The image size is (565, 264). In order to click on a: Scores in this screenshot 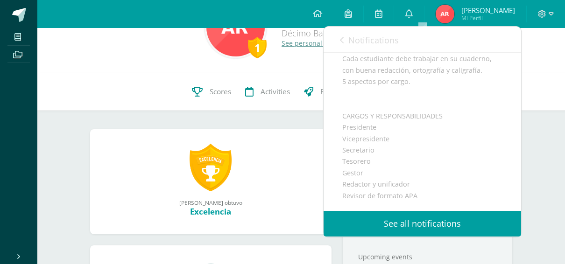, I will do `click(211, 92)`.